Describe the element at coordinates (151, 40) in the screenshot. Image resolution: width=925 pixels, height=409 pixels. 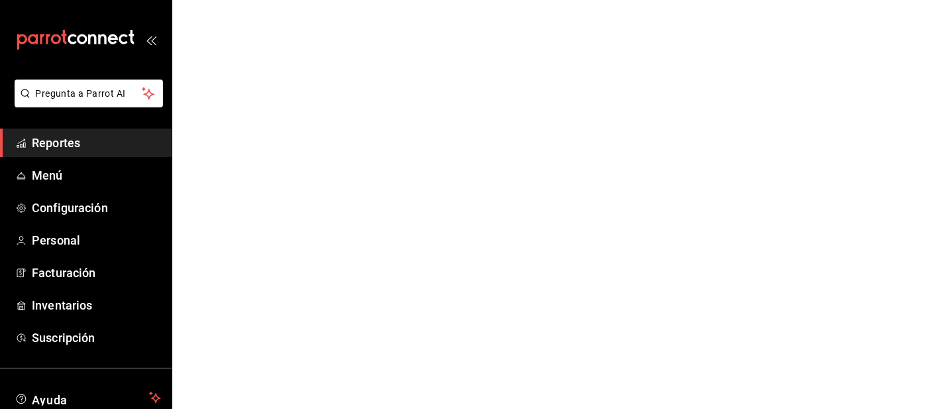
I see `button: open_drawer_menu` at that location.